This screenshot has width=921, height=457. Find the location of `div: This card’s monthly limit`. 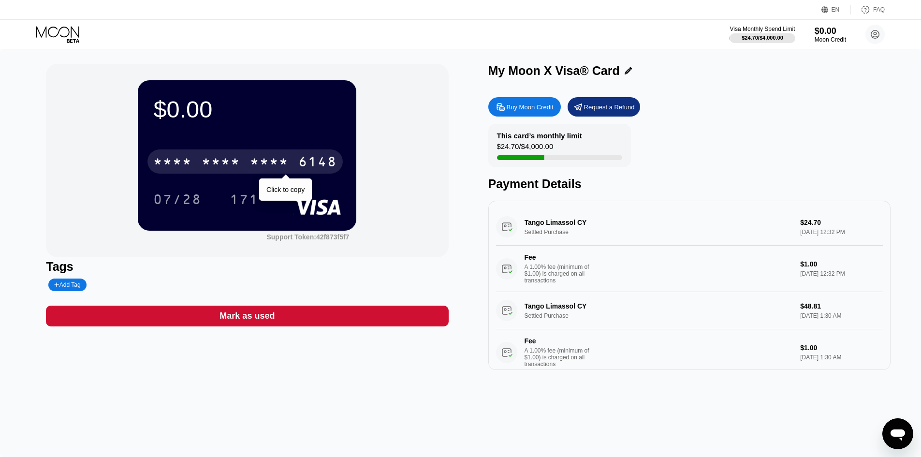

div: This card’s monthly limit is located at coordinates (539, 135).